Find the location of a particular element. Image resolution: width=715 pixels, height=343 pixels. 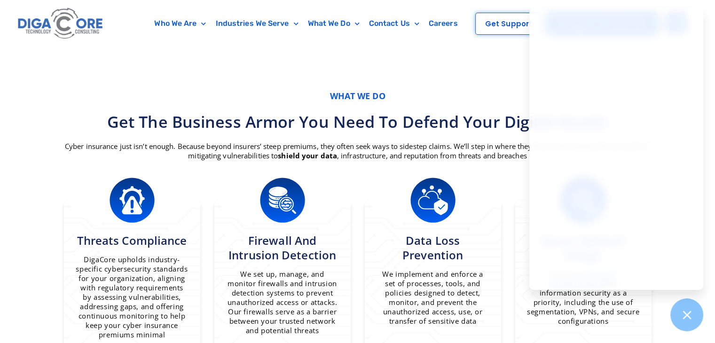

img: Firewall and Intrusion Detection is located at coordinates (283, 200).